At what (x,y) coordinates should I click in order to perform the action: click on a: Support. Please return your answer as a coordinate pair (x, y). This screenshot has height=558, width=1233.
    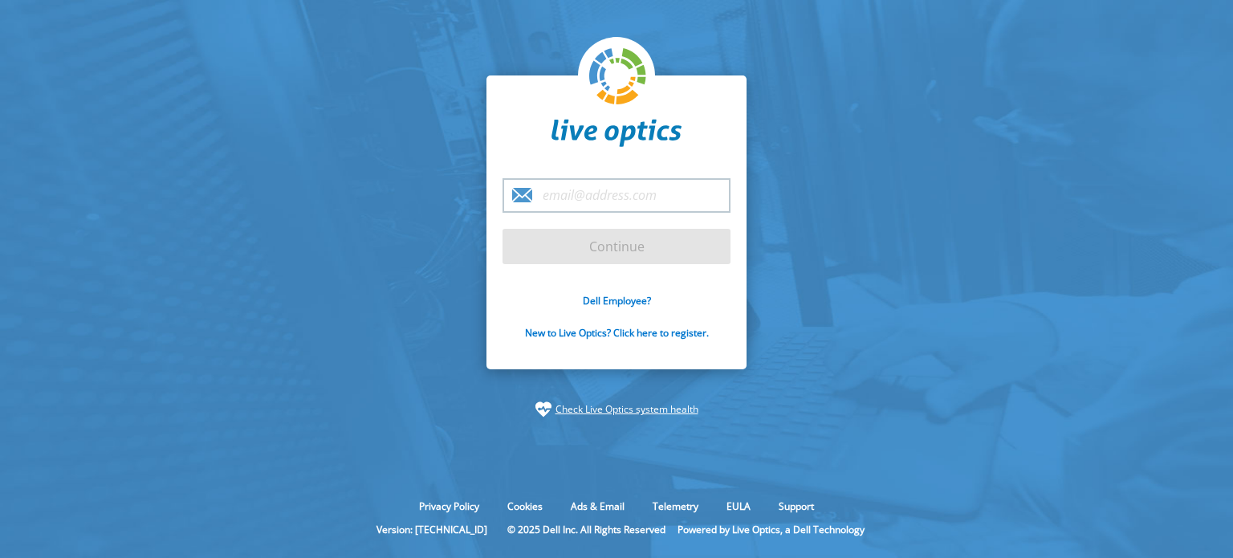
    Looking at the image, I should click on (796, 506).